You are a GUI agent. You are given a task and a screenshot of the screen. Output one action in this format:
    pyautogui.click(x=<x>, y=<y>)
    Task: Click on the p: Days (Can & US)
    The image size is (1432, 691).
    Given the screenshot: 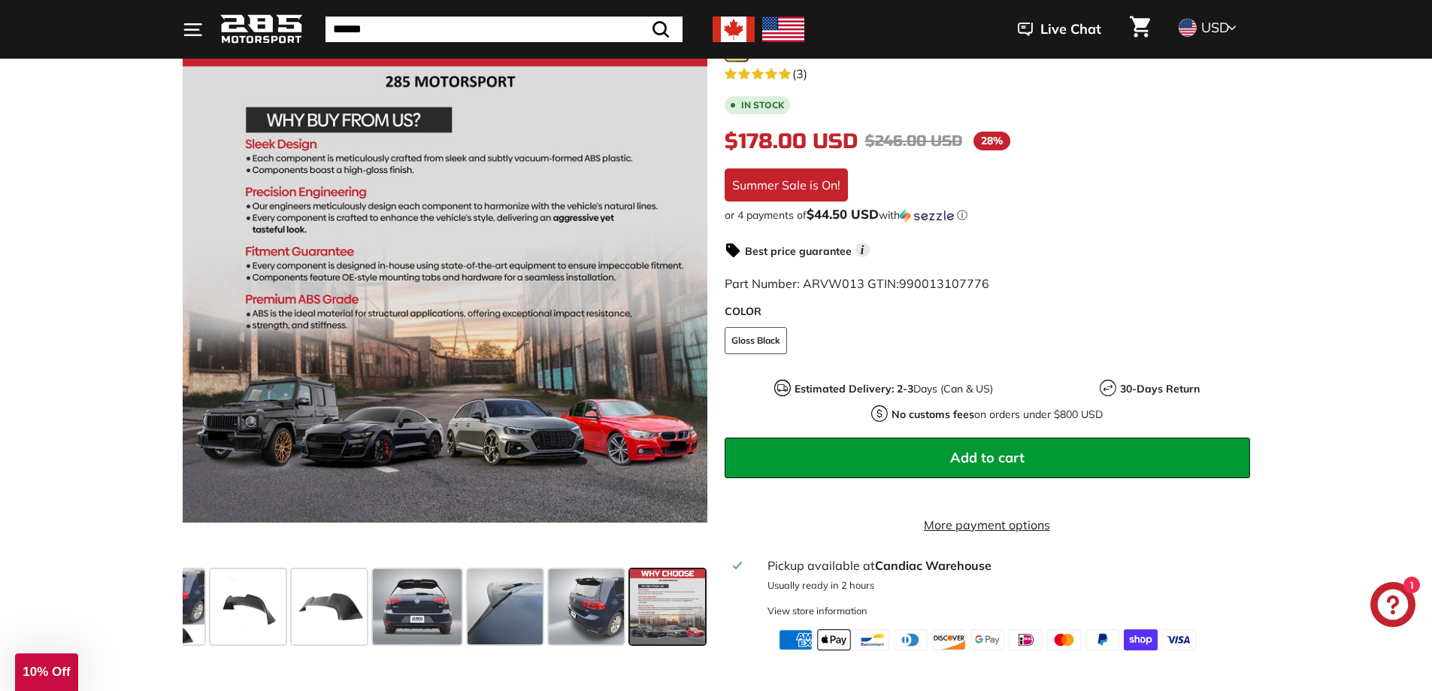 What is the action you would take?
    pyautogui.click(x=894, y=388)
    